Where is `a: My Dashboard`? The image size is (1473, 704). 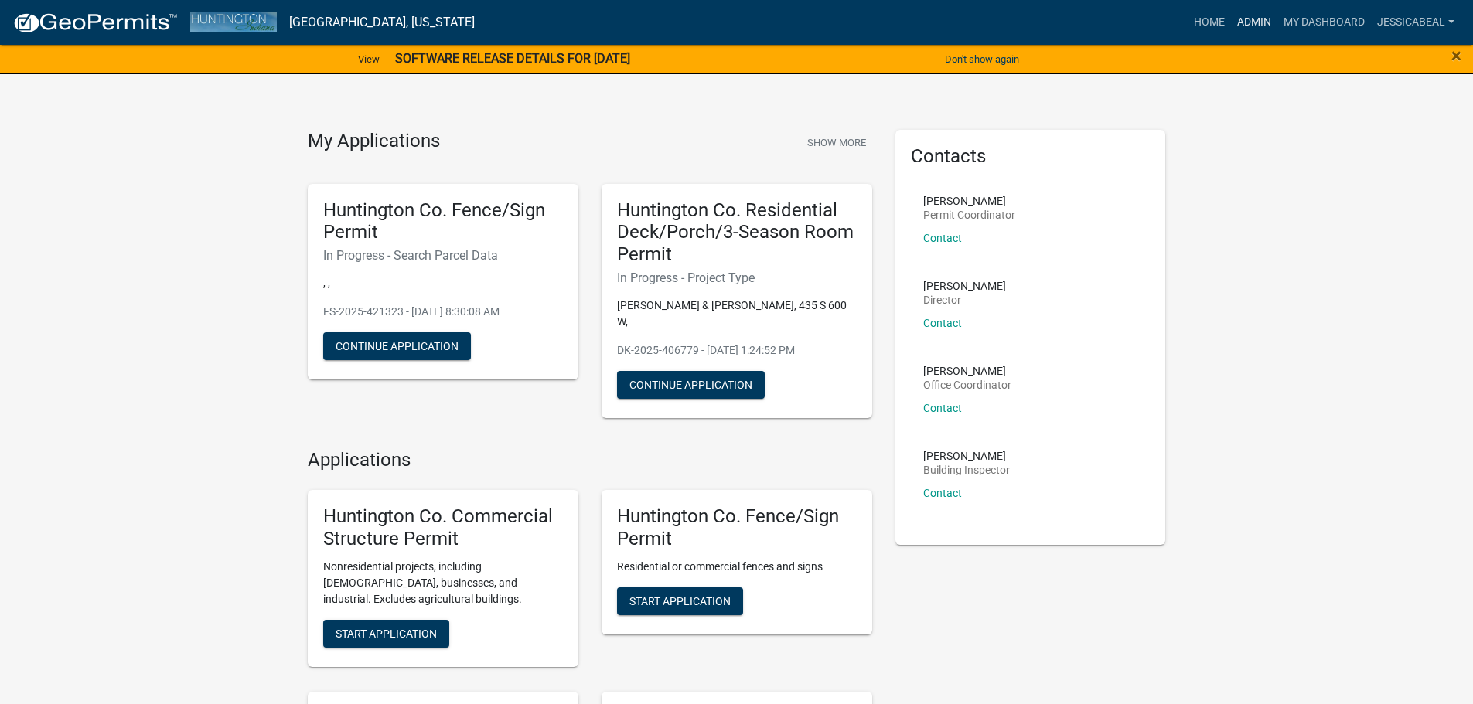 a: My Dashboard is located at coordinates (1324, 22).